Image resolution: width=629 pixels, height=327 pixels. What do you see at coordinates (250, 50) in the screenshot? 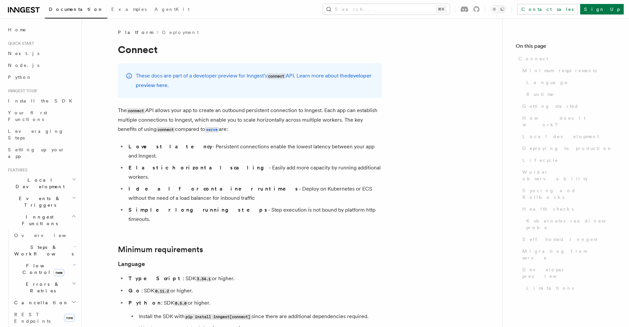
I see `h1: Connect` at bounding box center [250, 50].